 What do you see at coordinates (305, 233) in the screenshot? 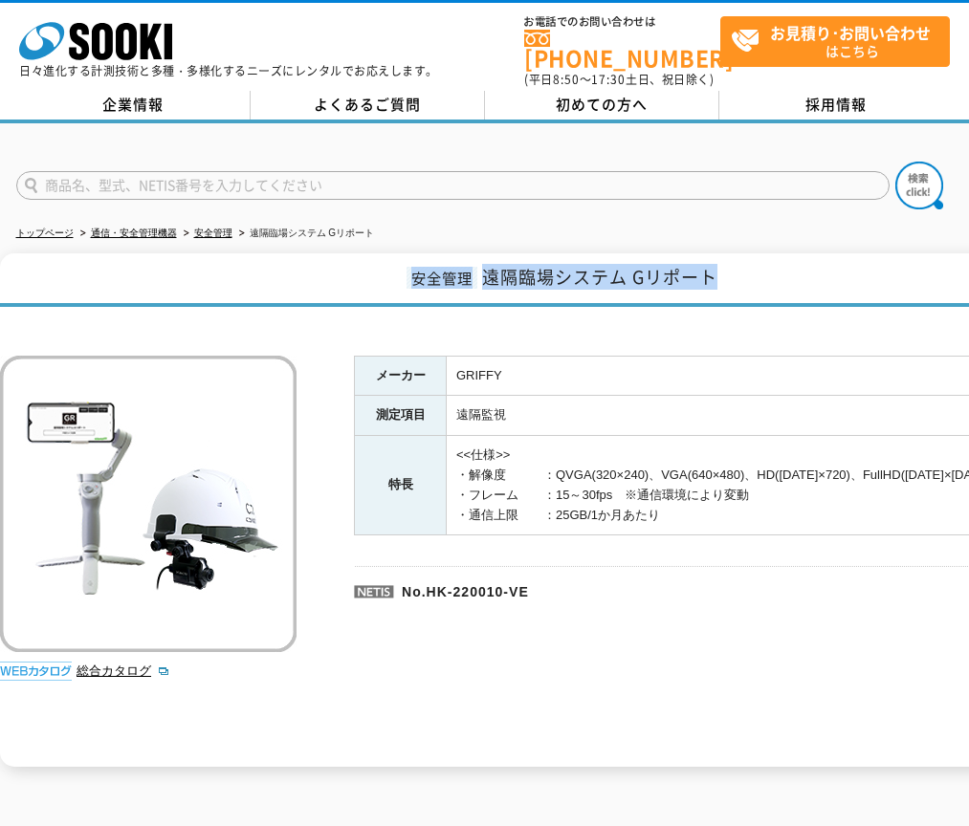
I see `li: 遠隔臨場システム Gリポート` at bounding box center [305, 233].